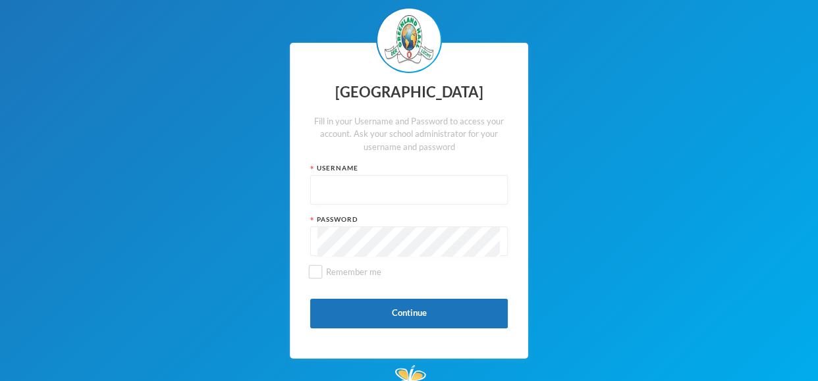 The width and height of the screenshot is (818, 381). I want to click on span: Remember me, so click(354, 272).